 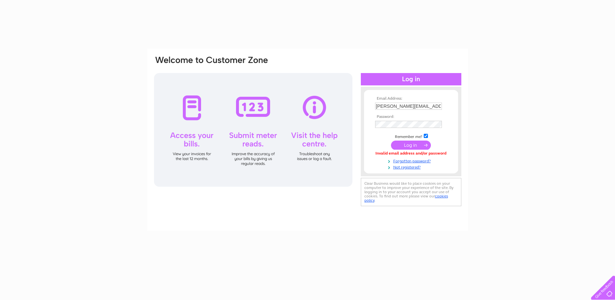 I want to click on input: Submit, so click(x=411, y=145).